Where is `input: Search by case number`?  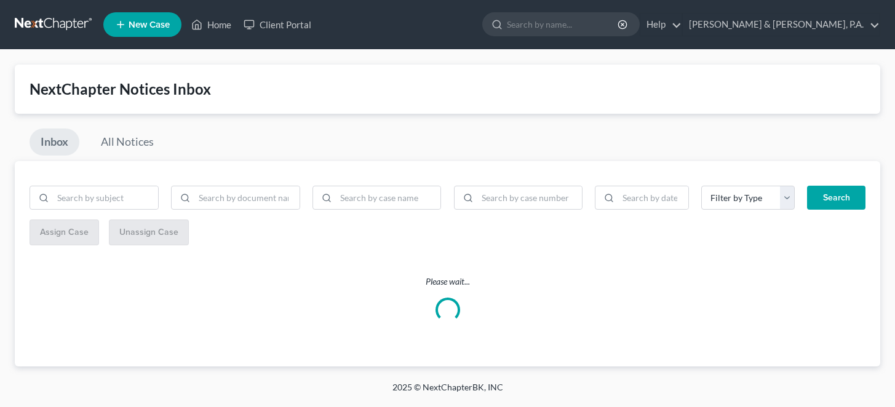 input: Search by case number is located at coordinates (530, 198).